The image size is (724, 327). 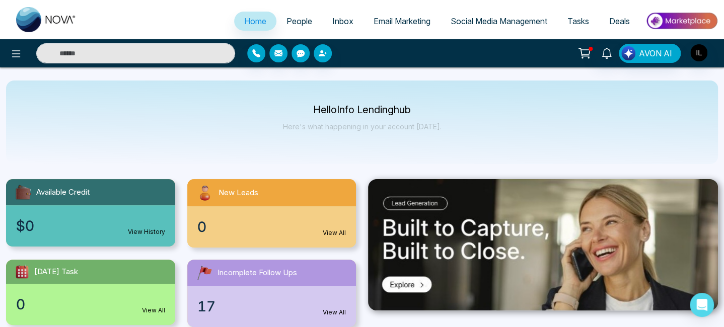 I want to click on img: Lead Flow, so click(x=628, y=53).